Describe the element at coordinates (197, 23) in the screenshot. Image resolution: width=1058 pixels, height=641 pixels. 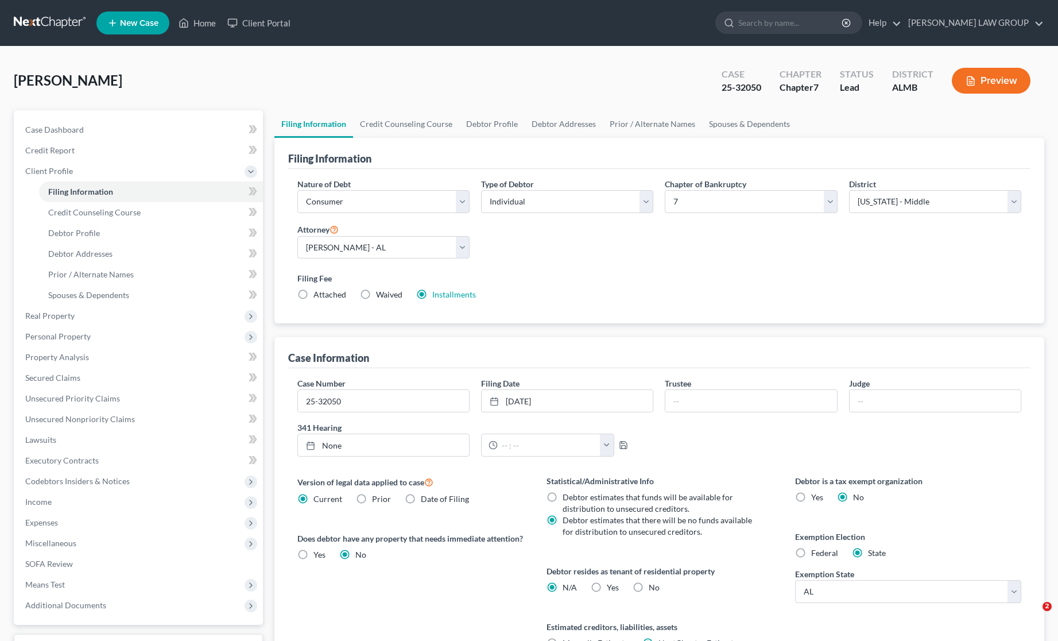
I see `a: Home` at that location.